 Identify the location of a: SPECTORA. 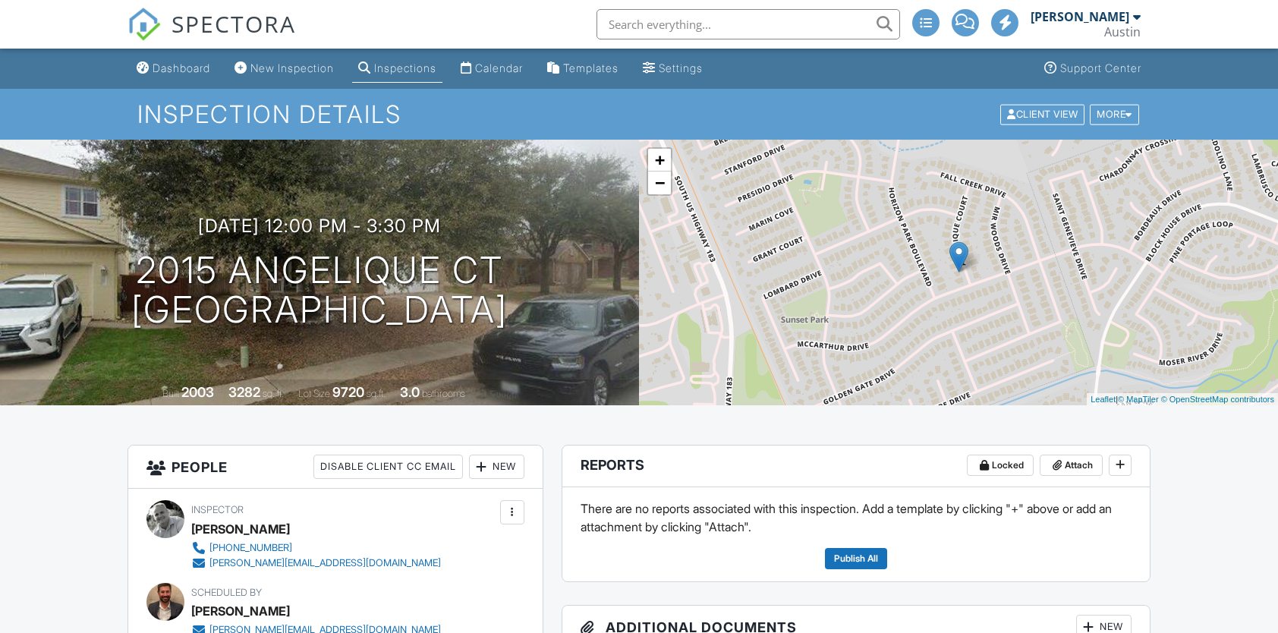
(212, 36).